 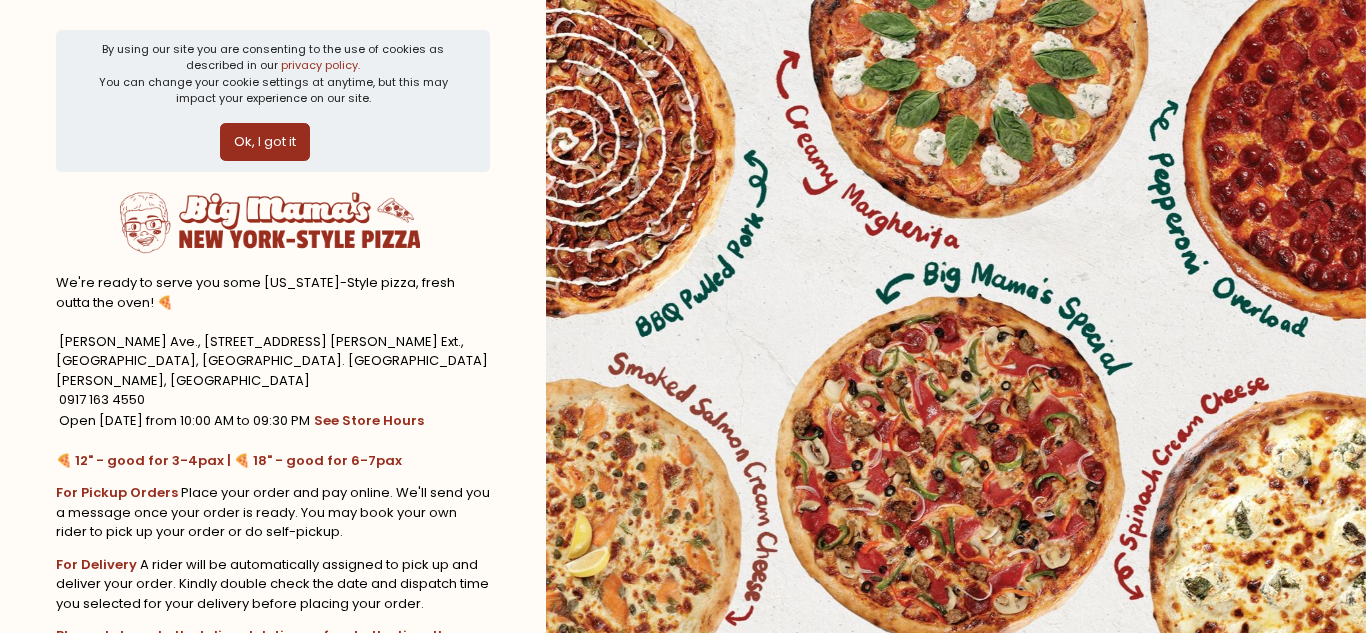 I want to click on a: privacy policy., so click(x=320, y=65).